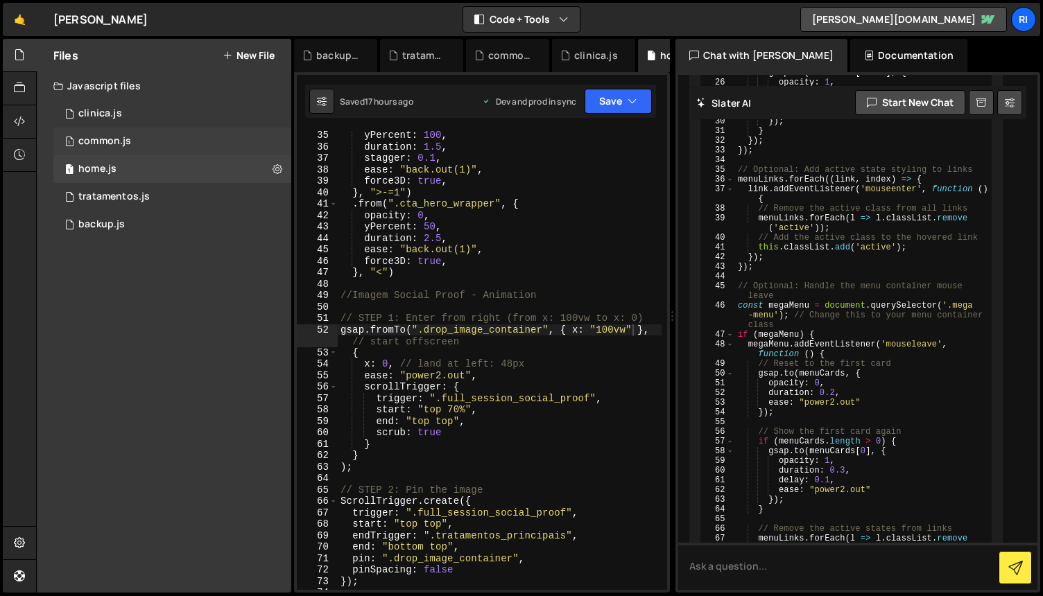 This screenshot has width=1043, height=596. Describe the element at coordinates (618, 101) in the screenshot. I see `button: Save` at that location.